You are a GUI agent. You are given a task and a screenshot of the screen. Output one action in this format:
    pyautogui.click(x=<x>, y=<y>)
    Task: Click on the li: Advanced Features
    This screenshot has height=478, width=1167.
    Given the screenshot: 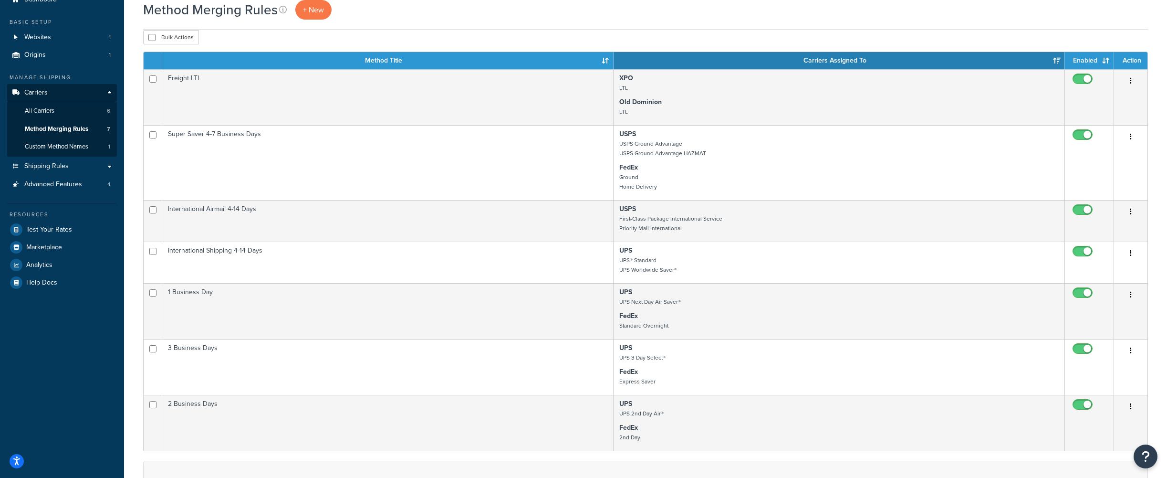 What is the action you would take?
    pyautogui.click(x=62, y=184)
    